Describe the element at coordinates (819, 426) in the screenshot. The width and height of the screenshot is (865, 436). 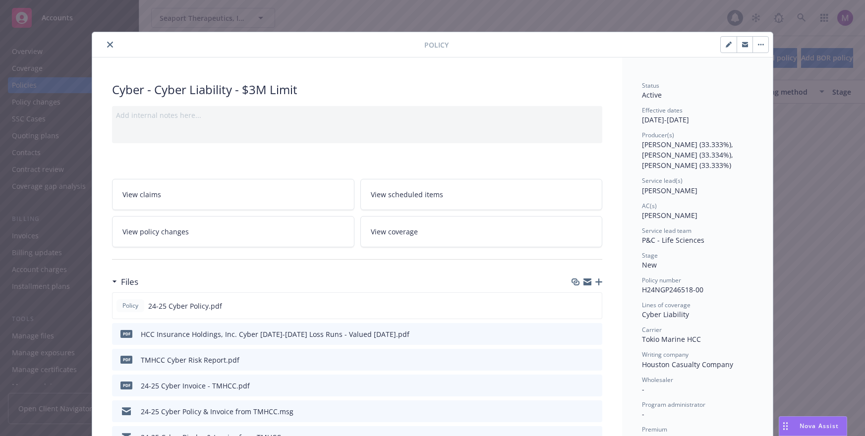
I see `span: Nova Assist` at that location.